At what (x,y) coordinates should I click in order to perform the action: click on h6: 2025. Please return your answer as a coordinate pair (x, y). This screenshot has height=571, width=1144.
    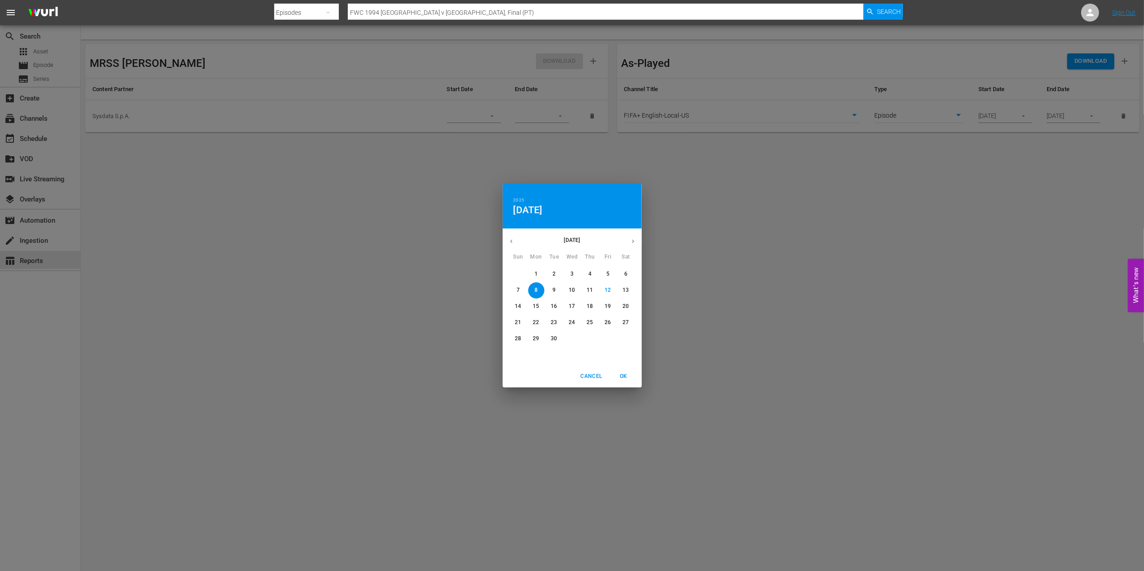
    Looking at the image, I should click on (519, 200).